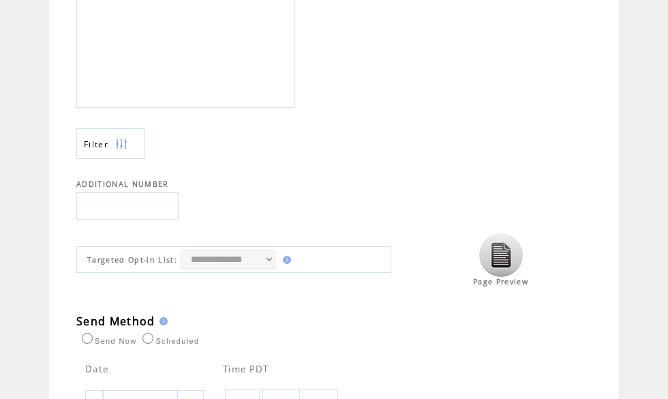 Image resolution: width=668 pixels, height=399 pixels. I want to click on label: Scheduled, so click(169, 341).